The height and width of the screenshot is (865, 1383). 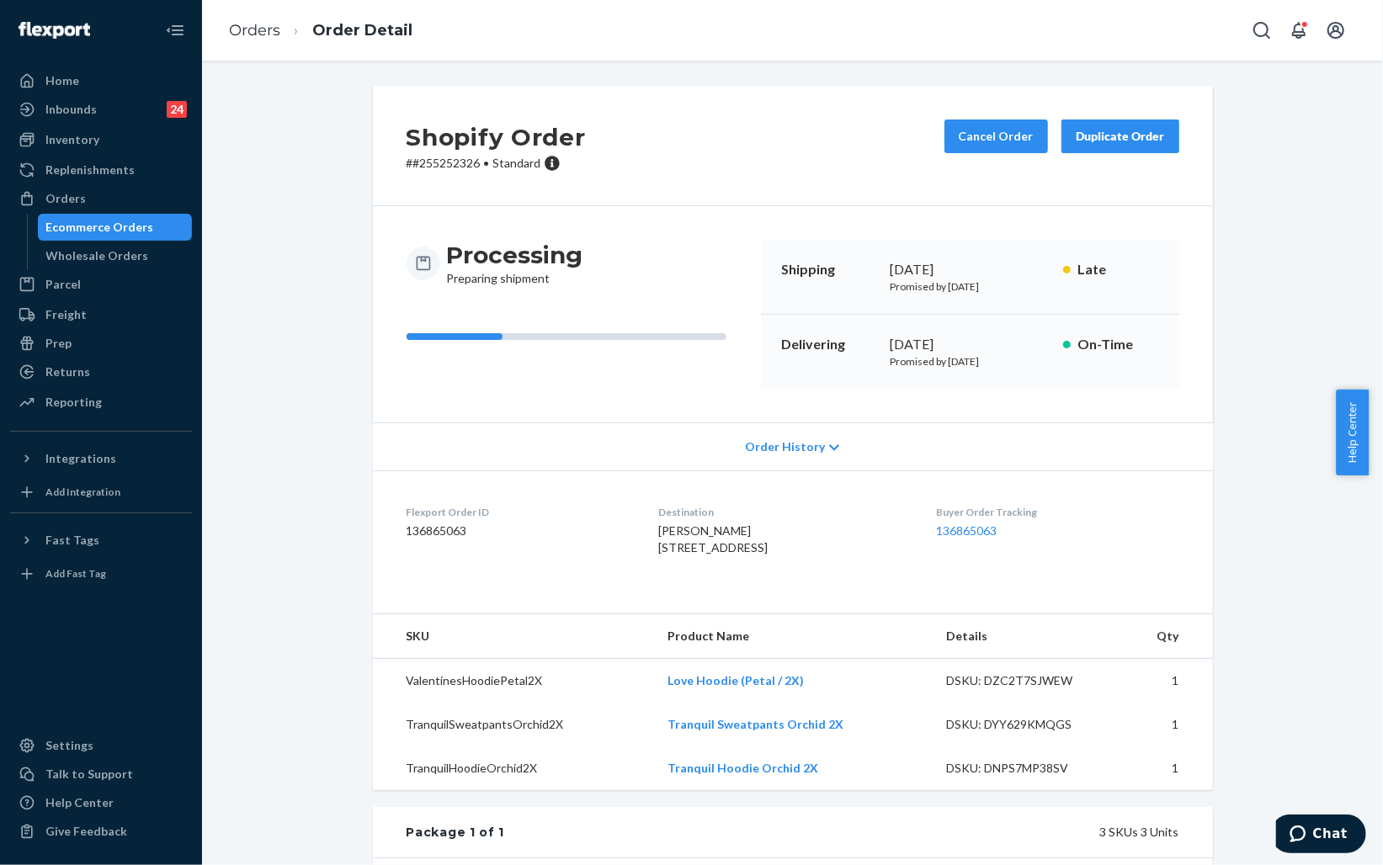 What do you see at coordinates (1118, 269) in the screenshot?
I see `p: Late` at bounding box center [1118, 269].